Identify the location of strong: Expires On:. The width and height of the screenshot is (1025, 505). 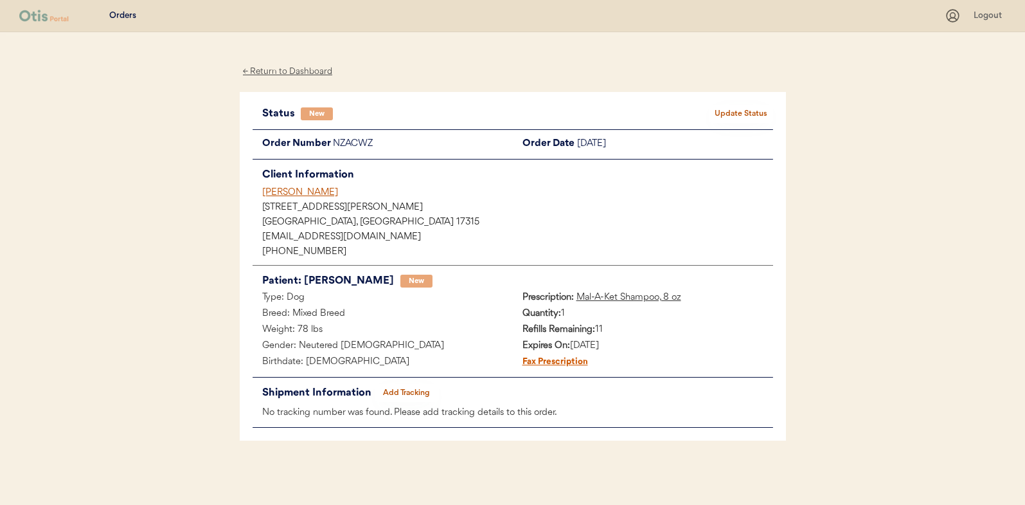
(546, 345).